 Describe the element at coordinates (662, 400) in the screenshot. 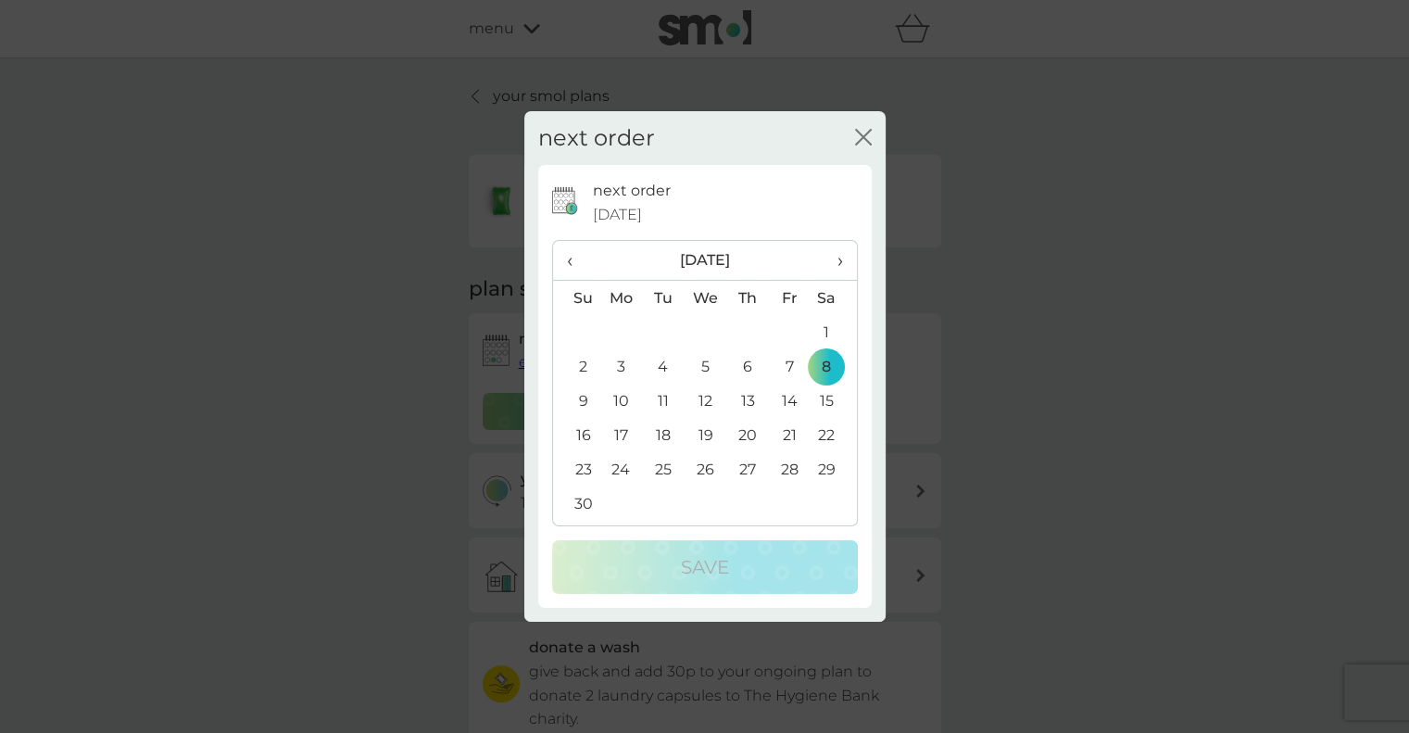

I see `td: 11` at that location.